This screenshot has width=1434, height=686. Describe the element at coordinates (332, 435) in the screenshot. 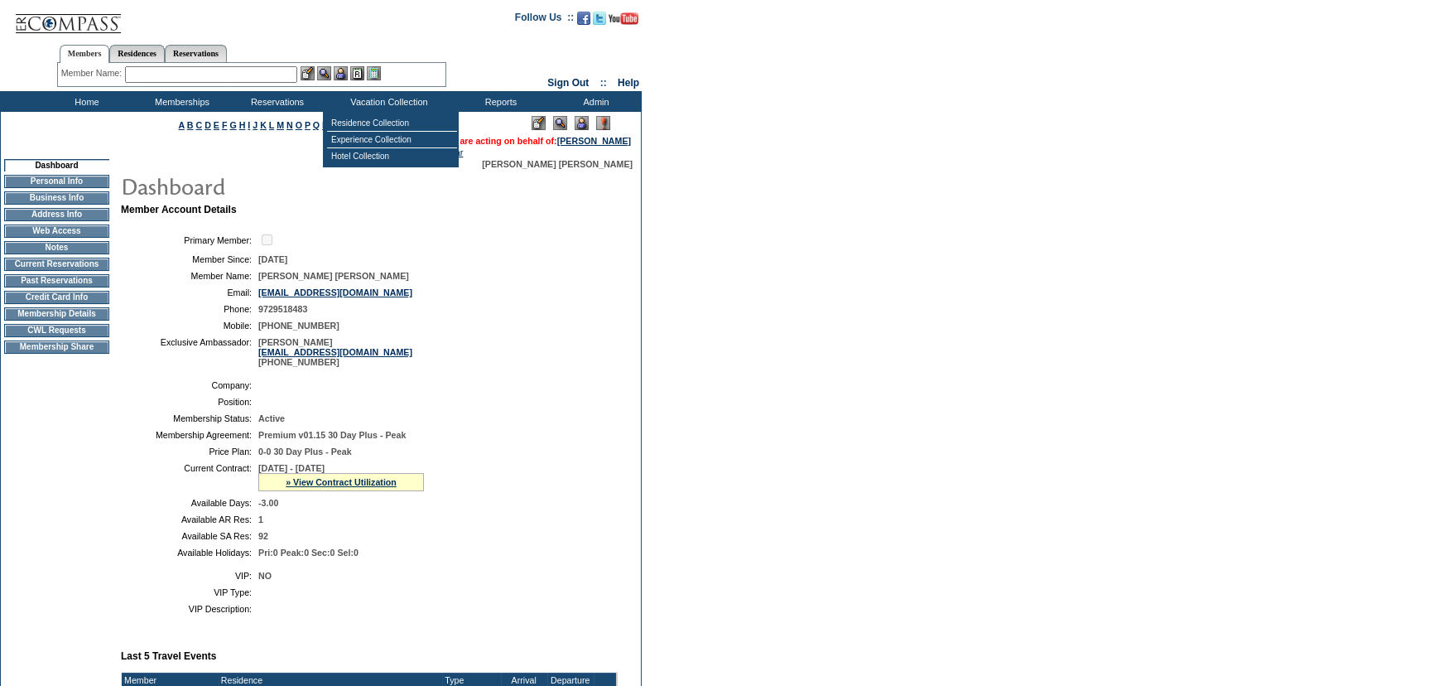

I see `span: Premium v01.15 30 Day Plus - Peak` at that location.